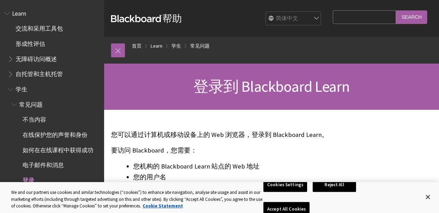 This screenshot has width=439, height=213. What do you see at coordinates (137, 46) in the screenshot?
I see `a: 首页` at bounding box center [137, 46].